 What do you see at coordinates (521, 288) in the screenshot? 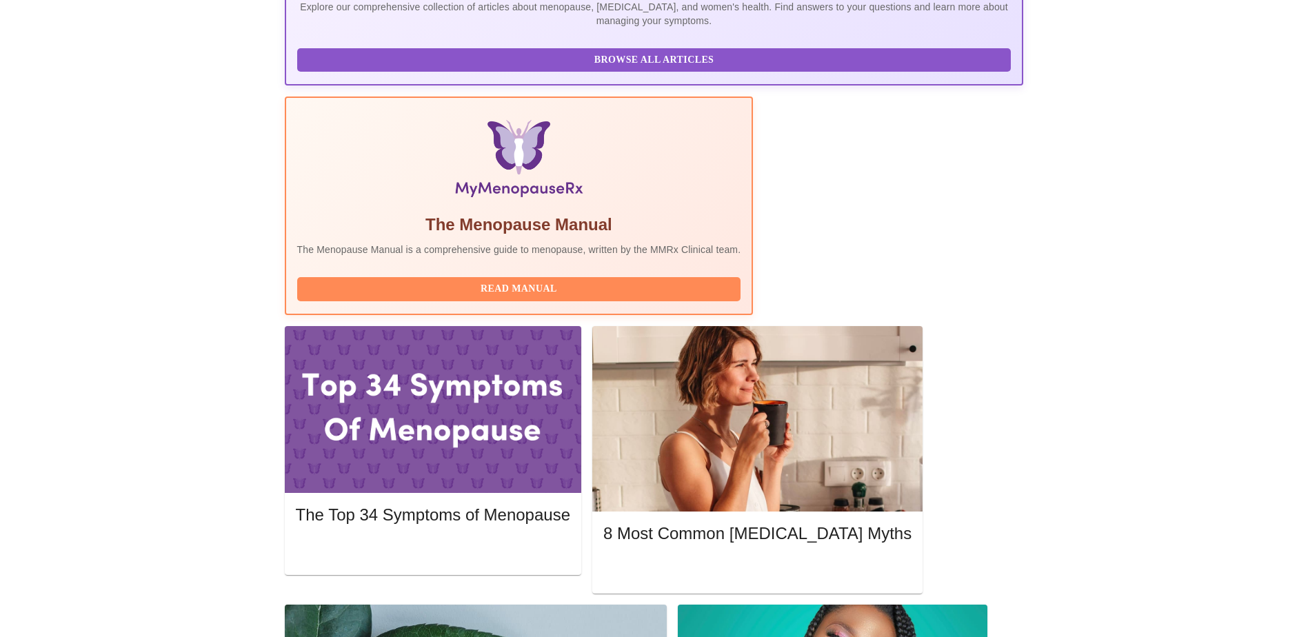
I see `a: Read Manual` at bounding box center [521, 288].